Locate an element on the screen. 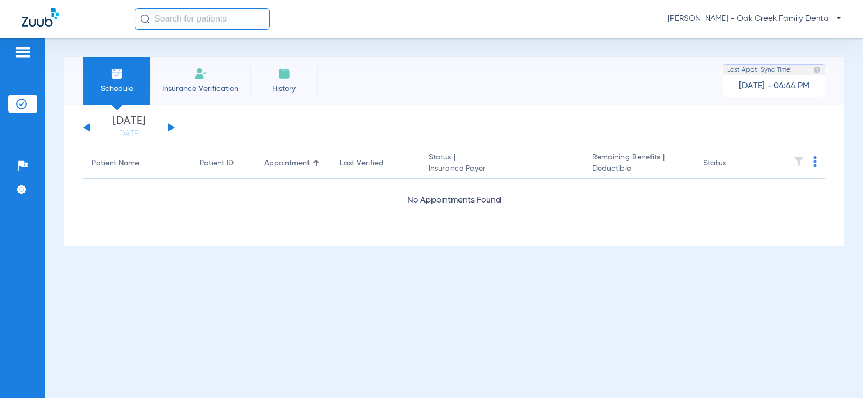 The height and width of the screenshot is (398, 863). div: No Appointments Found is located at coordinates (454, 201).